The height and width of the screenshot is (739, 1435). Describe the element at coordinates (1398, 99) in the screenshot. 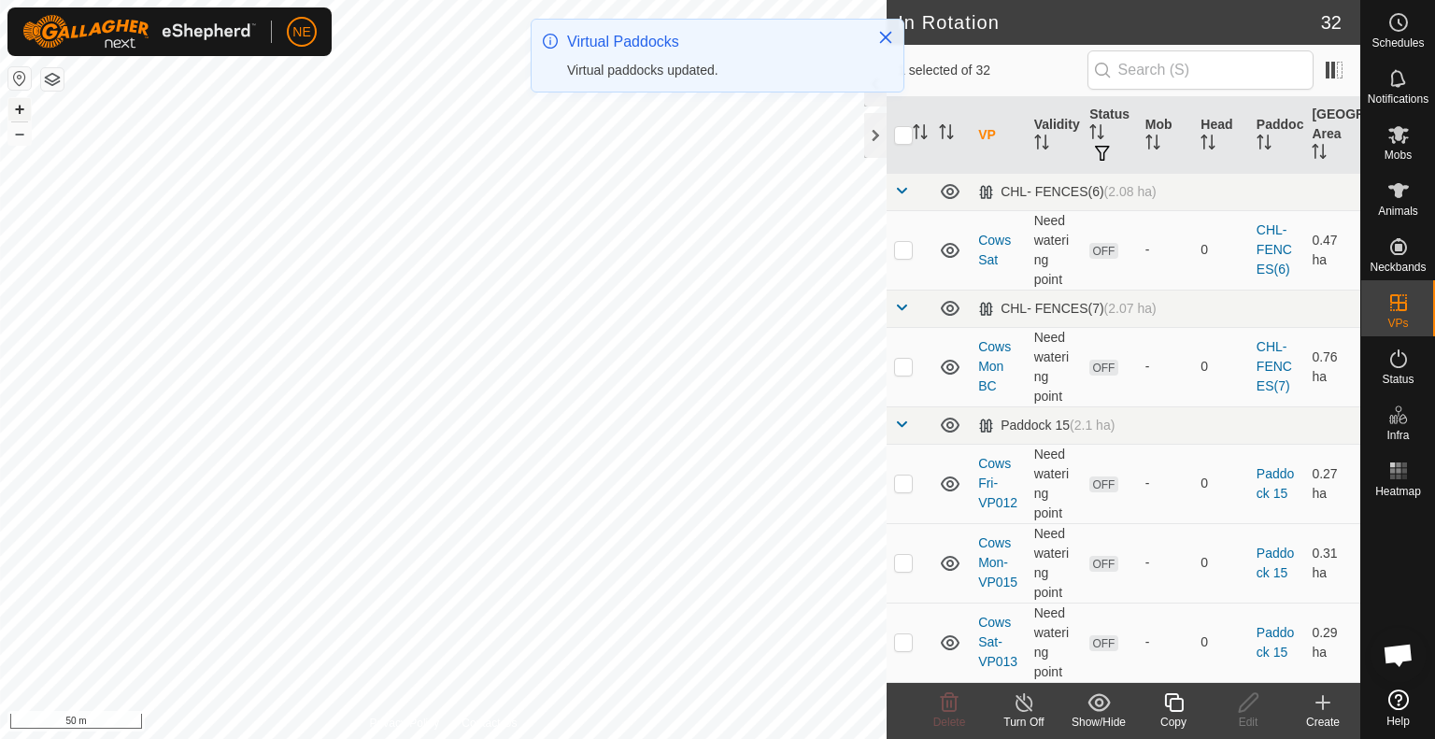

I see `span: Notifications` at that location.